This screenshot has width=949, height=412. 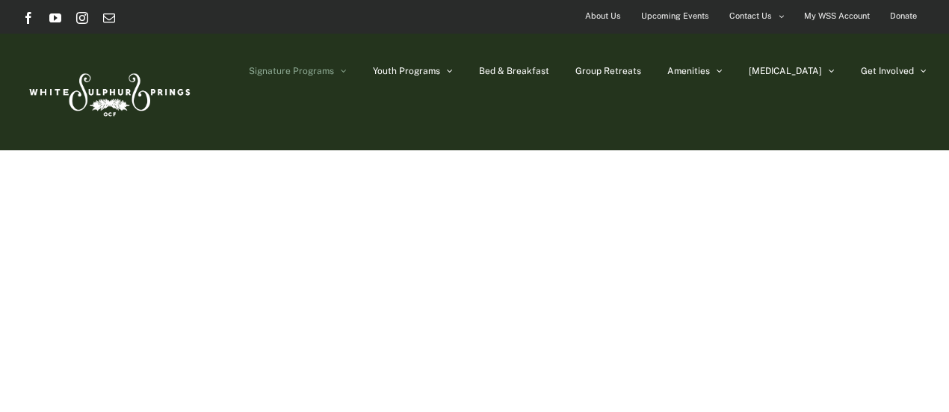 What do you see at coordinates (894, 71) in the screenshot?
I see `a: Get Involved` at bounding box center [894, 71].